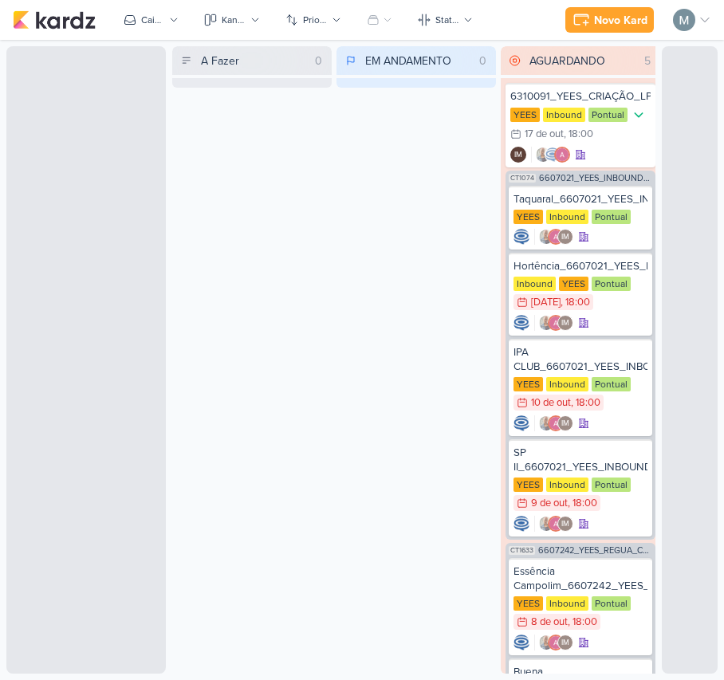 The image size is (724, 680). I want to click on img: kardz.app, so click(54, 20).